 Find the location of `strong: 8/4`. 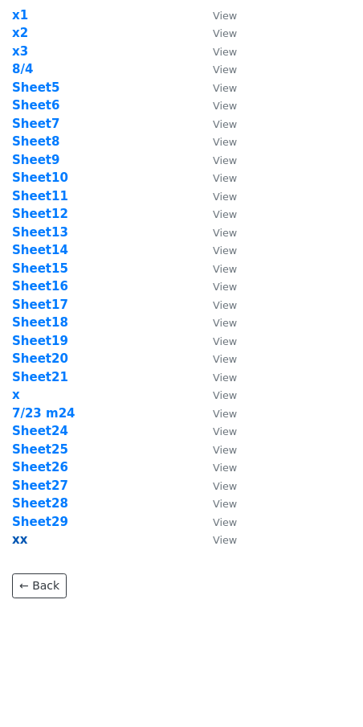

strong: 8/4 is located at coordinates (23, 69).